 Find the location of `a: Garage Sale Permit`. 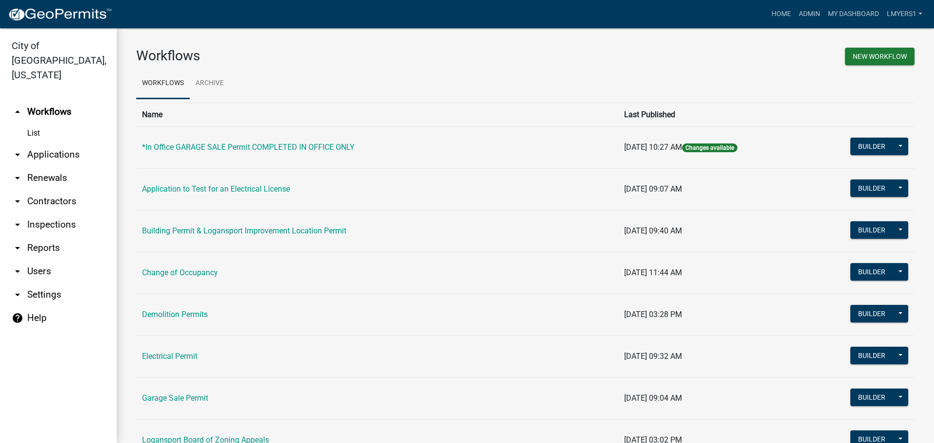

a: Garage Sale Permit is located at coordinates (175, 398).